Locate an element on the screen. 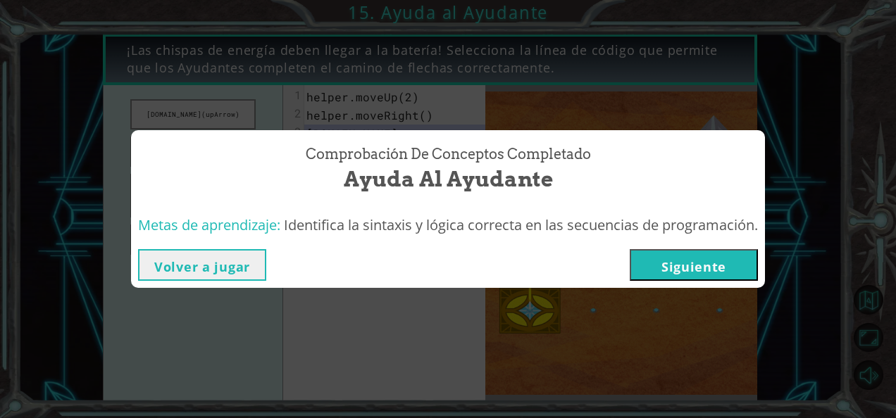  button: Volver a jugar is located at coordinates (202, 265).